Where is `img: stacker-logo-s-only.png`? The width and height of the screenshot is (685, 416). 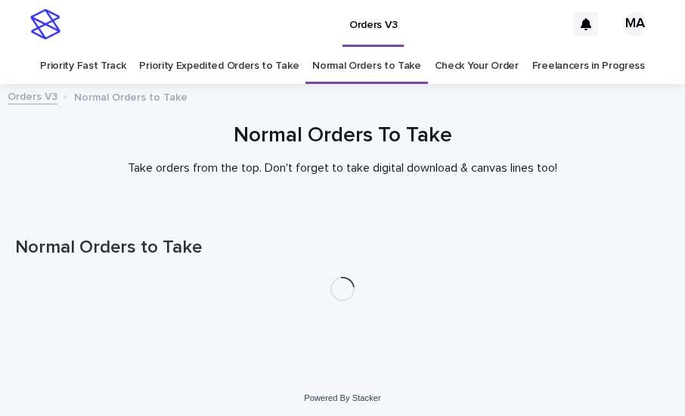 img: stacker-logo-s-only.png is located at coordinates (45, 24).